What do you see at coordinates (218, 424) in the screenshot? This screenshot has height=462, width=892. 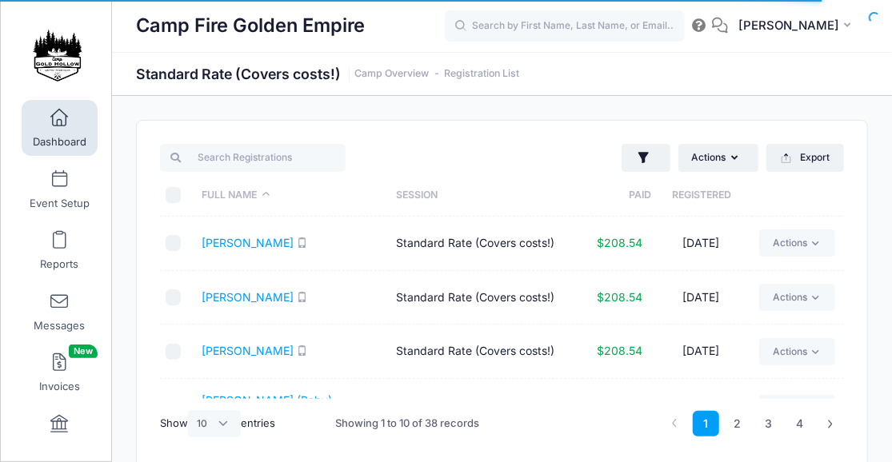 I see `label: Show entries` at bounding box center [218, 424].